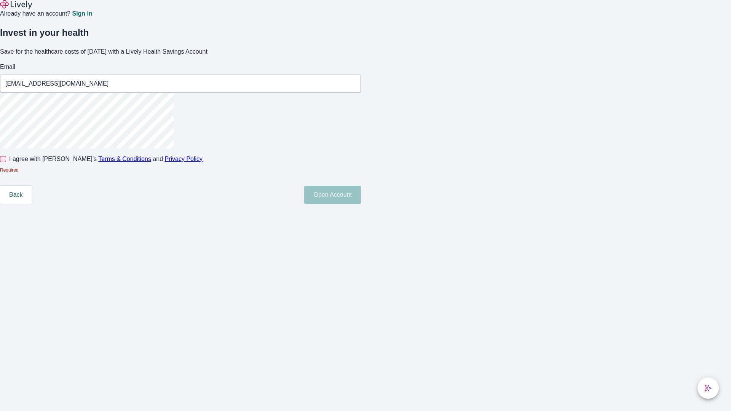 Image resolution: width=731 pixels, height=411 pixels. I want to click on div: Sign in, so click(82, 14).